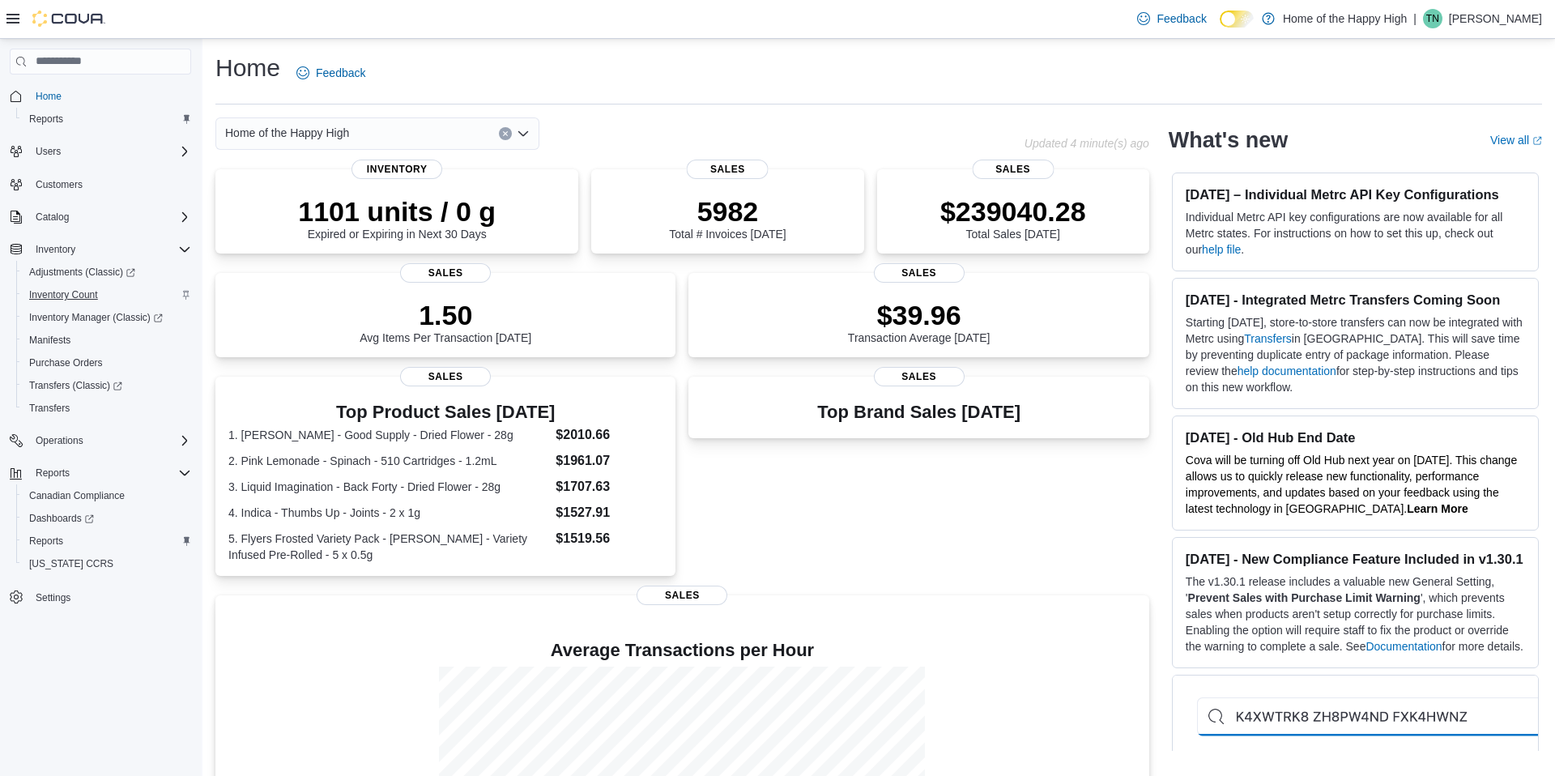 Image resolution: width=1555 pixels, height=776 pixels. What do you see at coordinates (107, 408) in the screenshot?
I see `button: Transfers` at bounding box center [107, 408].